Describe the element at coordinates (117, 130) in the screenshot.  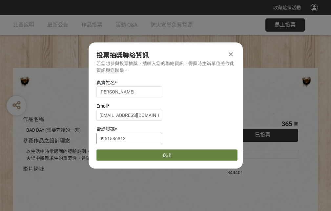
I see `div: BAD DAY (需要守護的一天)` at that location.